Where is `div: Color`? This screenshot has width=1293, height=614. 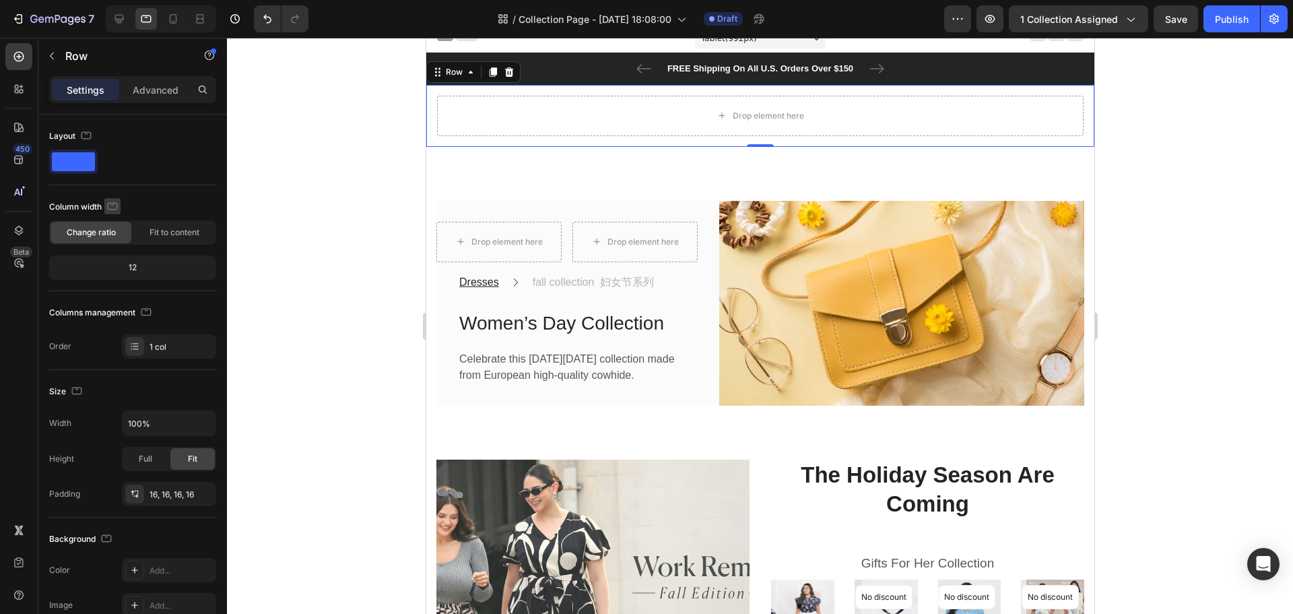
div: Color is located at coordinates (59, 570).